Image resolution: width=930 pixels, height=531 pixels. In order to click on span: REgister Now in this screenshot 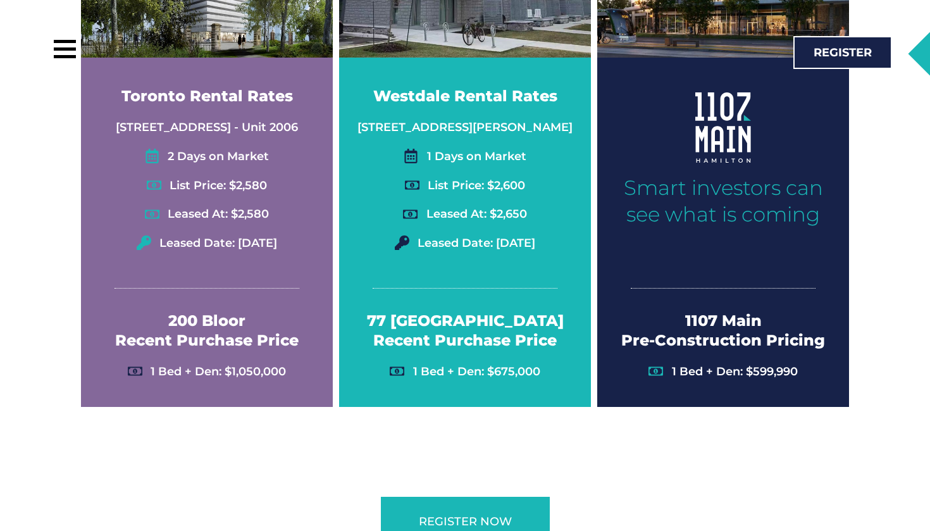, I will do `click(465, 521)`.